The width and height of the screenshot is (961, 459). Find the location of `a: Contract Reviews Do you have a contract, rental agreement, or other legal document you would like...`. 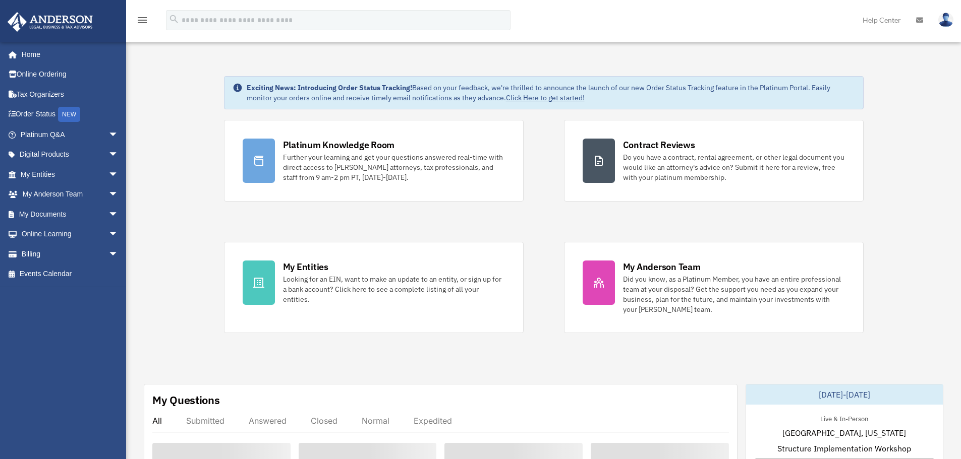

a: Contract Reviews Do you have a contract, rental agreement, or other legal document you would like... is located at coordinates (714, 161).